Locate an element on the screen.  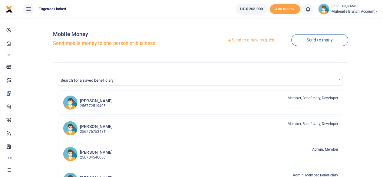
span: Admin, Member is located at coordinates (325, 150).